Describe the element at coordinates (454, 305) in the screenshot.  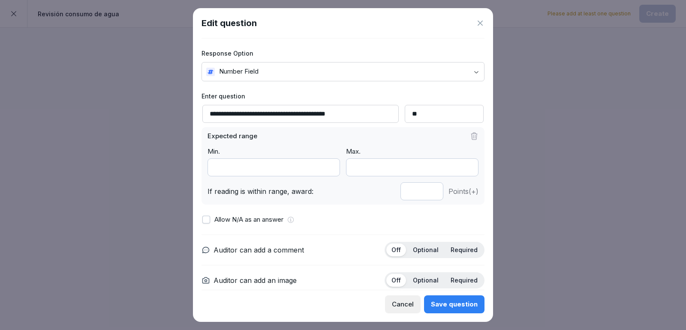
I see `div: Save question` at that location.